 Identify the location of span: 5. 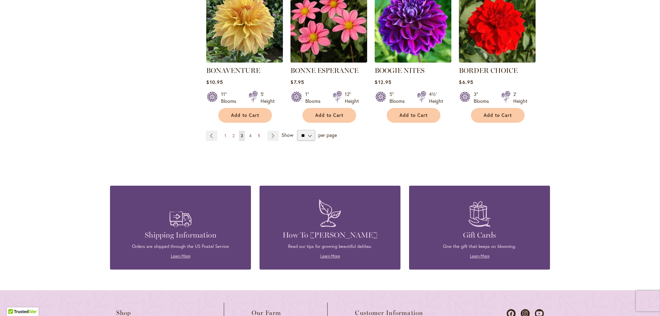
(259, 136).